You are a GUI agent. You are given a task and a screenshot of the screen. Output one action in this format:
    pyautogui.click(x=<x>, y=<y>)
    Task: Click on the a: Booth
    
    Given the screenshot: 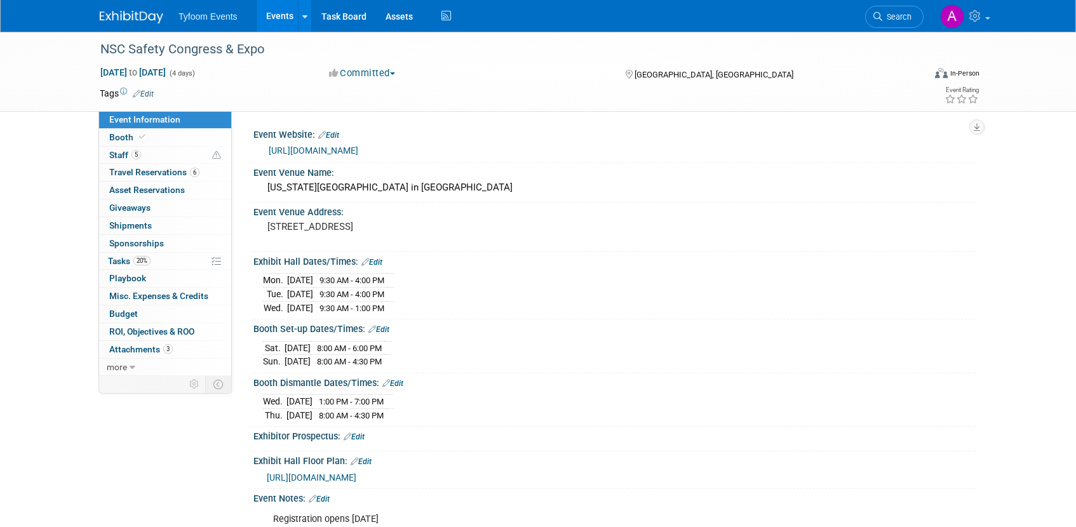 What is the action you would take?
    pyautogui.click(x=165, y=137)
    